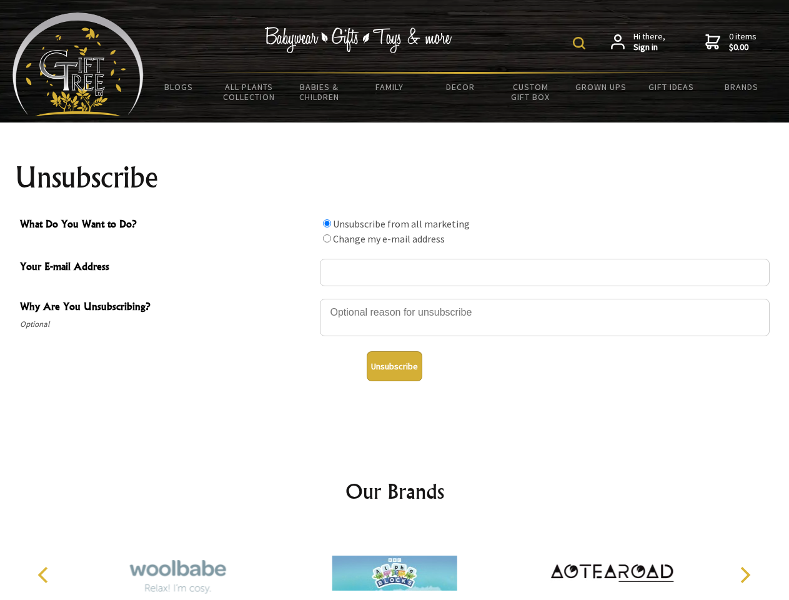 The image size is (789, 600). What do you see at coordinates (545, 318) in the screenshot?
I see `textarea: Why Are You Unsubscribing?` at bounding box center [545, 318].